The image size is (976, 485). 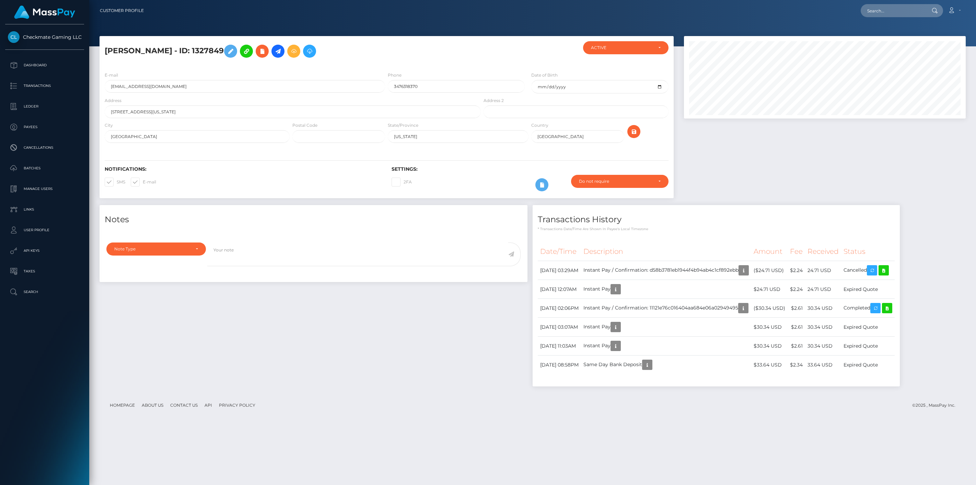 I want to click on a: Initiate Payout, so click(x=278, y=51).